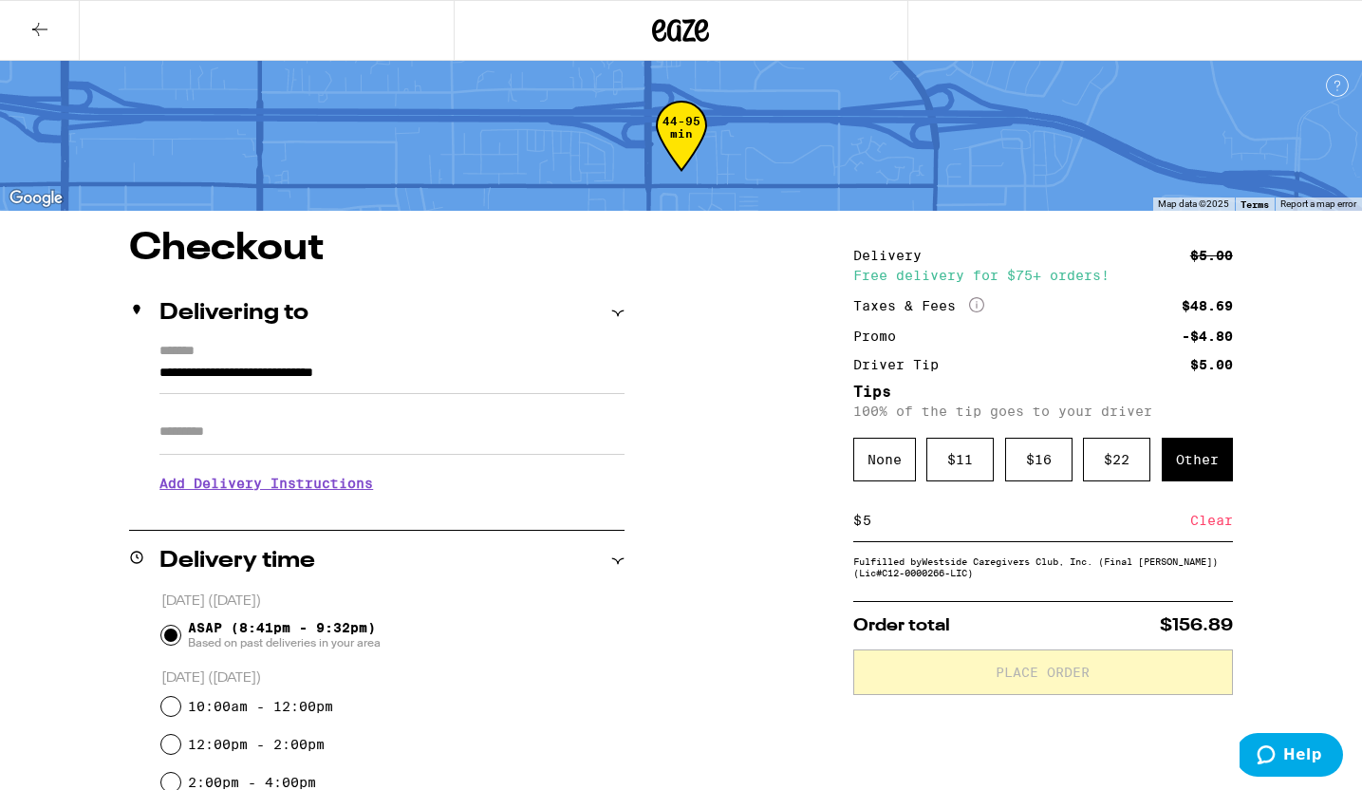  Describe the element at coordinates (284, 635) in the screenshot. I see `span: ASAP (8:41pm - 9:32pm)` at that location.